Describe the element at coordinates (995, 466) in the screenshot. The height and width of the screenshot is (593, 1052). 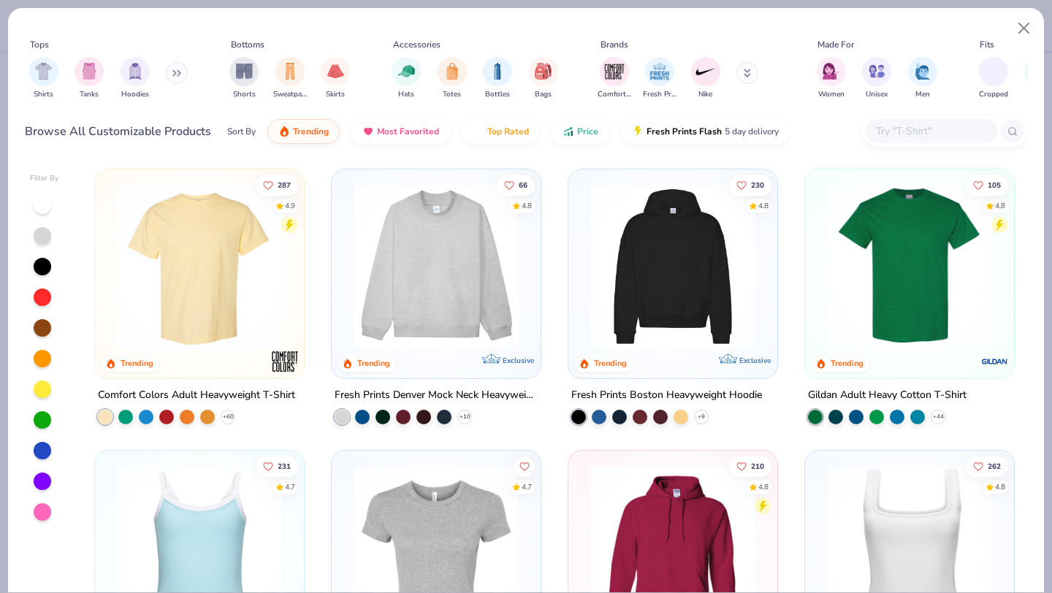
I see `span: 262` at that location.